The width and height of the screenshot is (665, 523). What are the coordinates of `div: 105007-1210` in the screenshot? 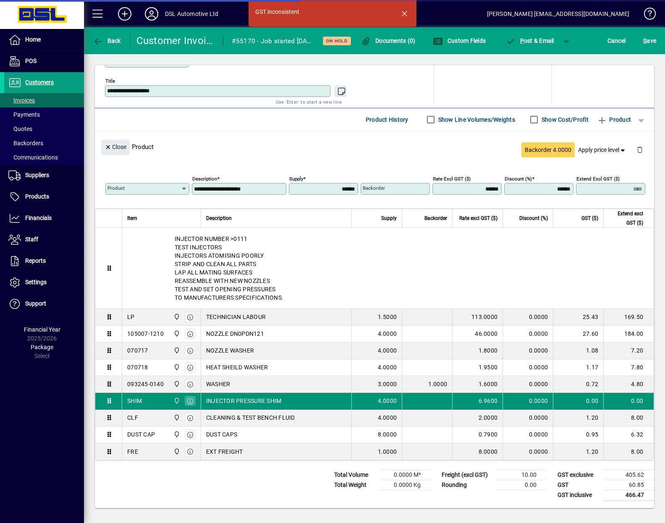 It's located at (145, 334).